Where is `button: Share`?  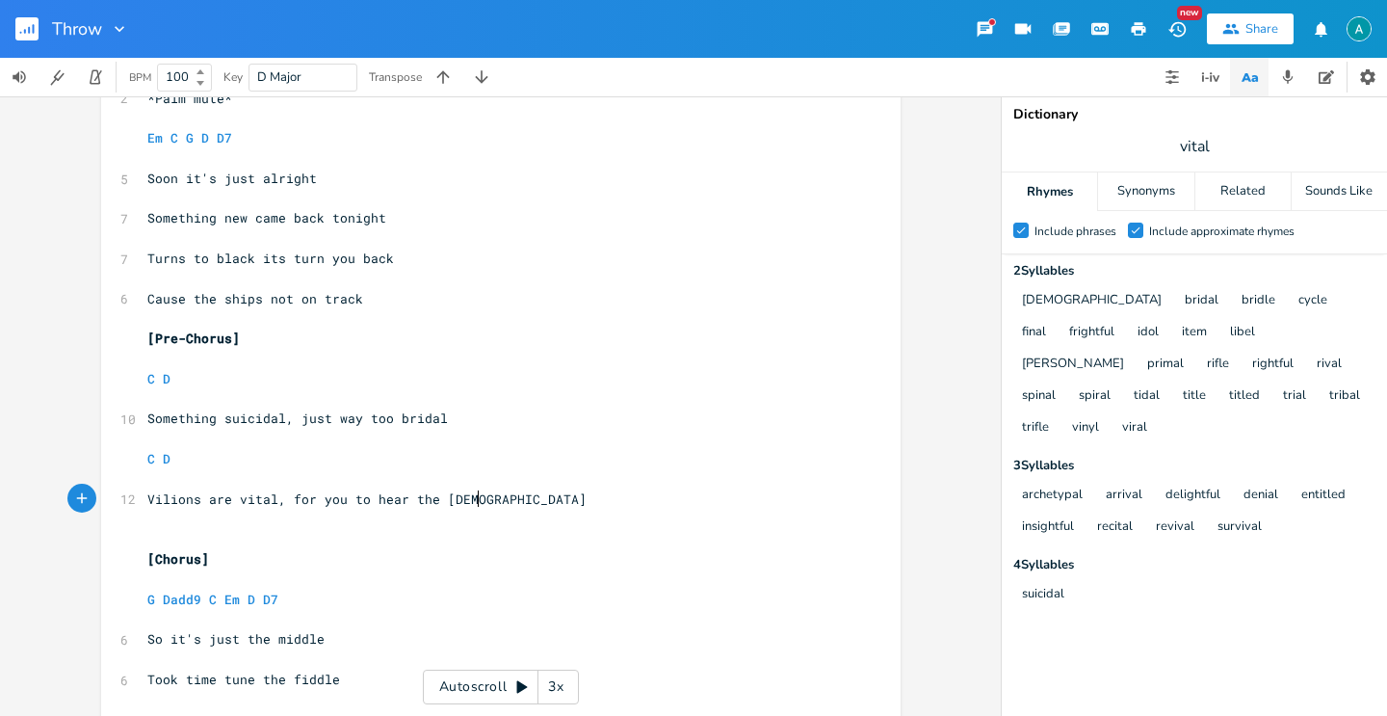 button: Share is located at coordinates (1251, 29).